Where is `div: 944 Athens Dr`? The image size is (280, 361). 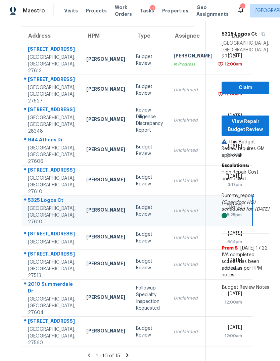
div: 944 Athens Dr is located at coordinates (52, 140).